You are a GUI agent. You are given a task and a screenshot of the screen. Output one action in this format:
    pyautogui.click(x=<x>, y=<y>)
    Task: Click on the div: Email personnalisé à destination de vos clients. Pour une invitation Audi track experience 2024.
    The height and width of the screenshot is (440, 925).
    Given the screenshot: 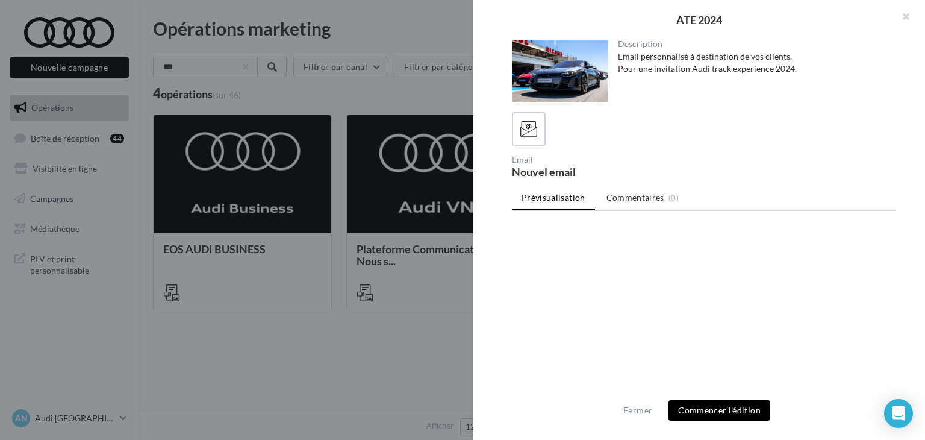 What is the action you would take?
    pyautogui.click(x=752, y=63)
    